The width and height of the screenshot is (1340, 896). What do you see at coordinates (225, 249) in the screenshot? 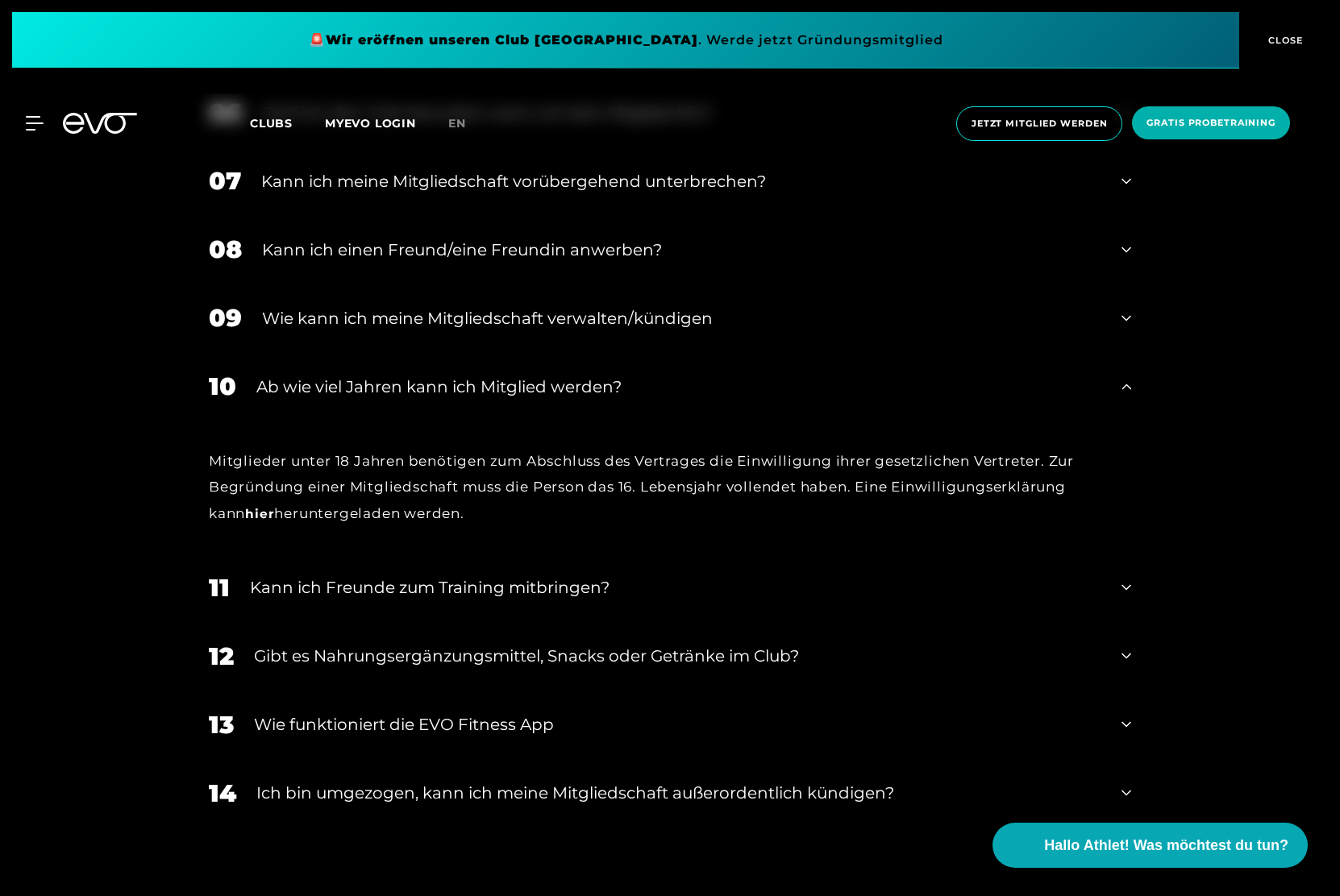
I see `div: 08` at bounding box center [225, 249].